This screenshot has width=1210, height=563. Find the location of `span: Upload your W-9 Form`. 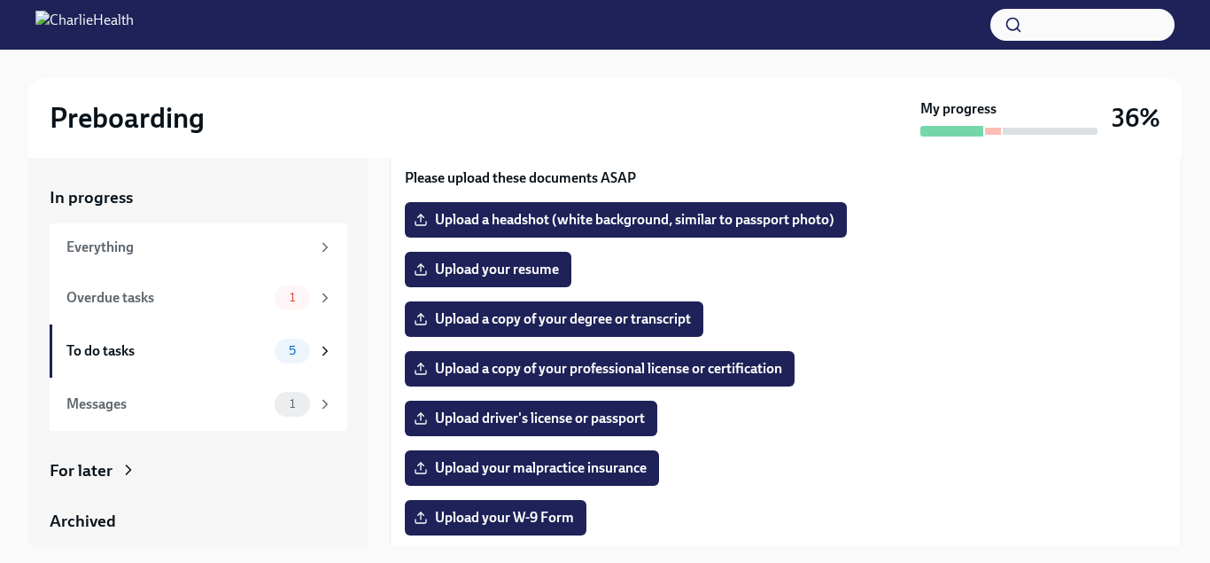

span: Upload your W-9 Form is located at coordinates (495, 517).